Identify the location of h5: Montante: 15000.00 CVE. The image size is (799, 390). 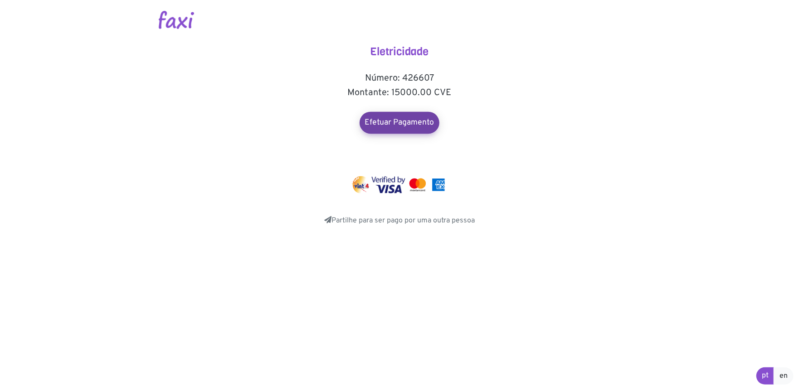
(399, 93).